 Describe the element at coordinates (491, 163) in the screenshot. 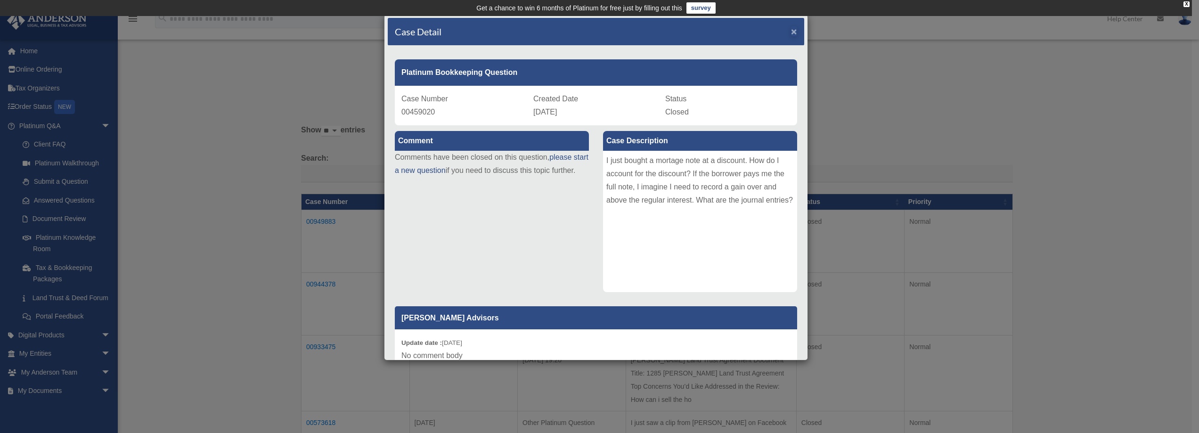

I see `a: please start a new question` at that location.